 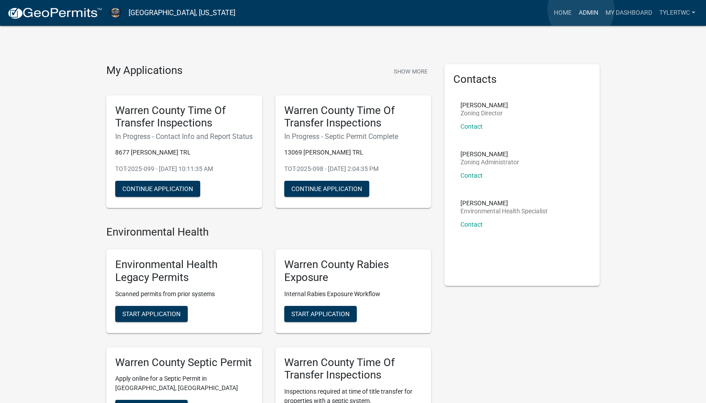 I want to click on h5: Warren County Rabies Exposure, so click(x=353, y=271).